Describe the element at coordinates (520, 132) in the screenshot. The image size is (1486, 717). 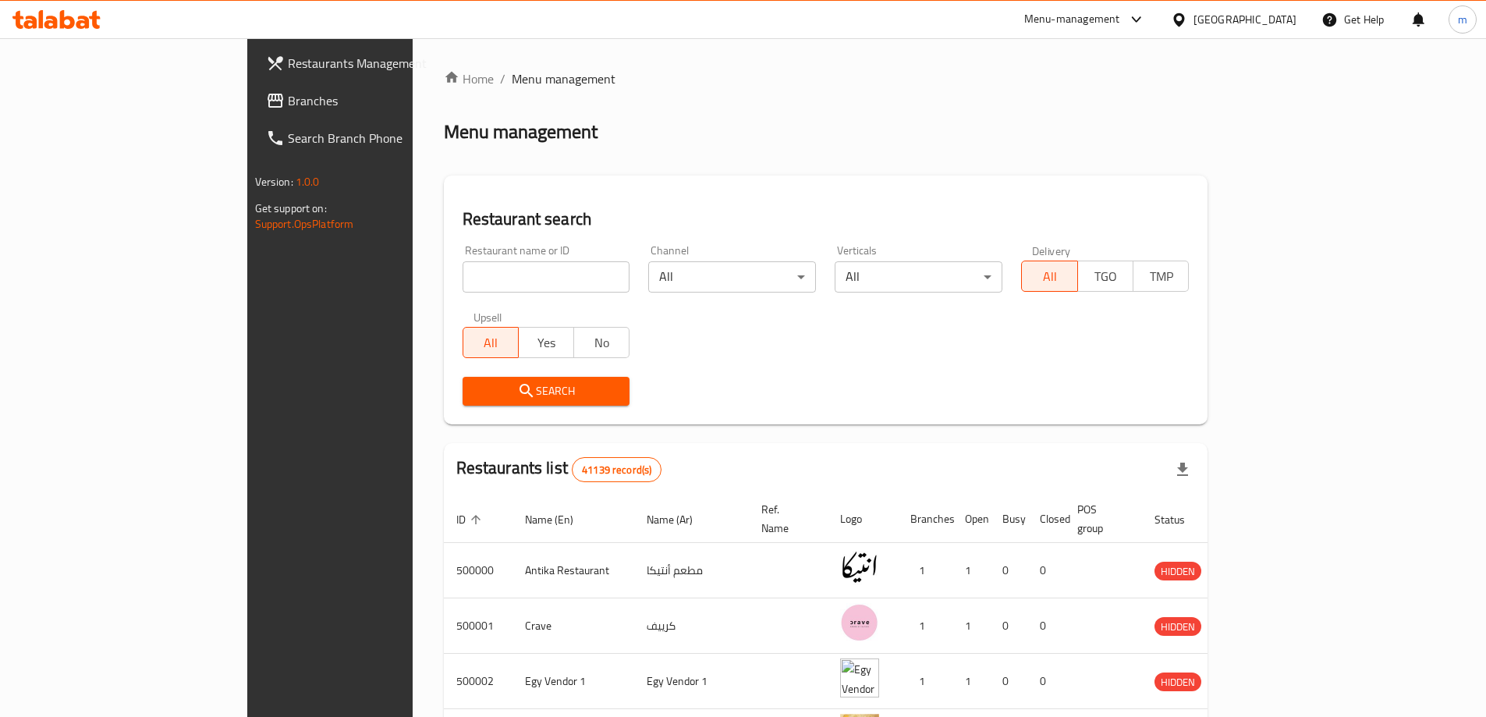
I see `h2: Menu management` at that location.